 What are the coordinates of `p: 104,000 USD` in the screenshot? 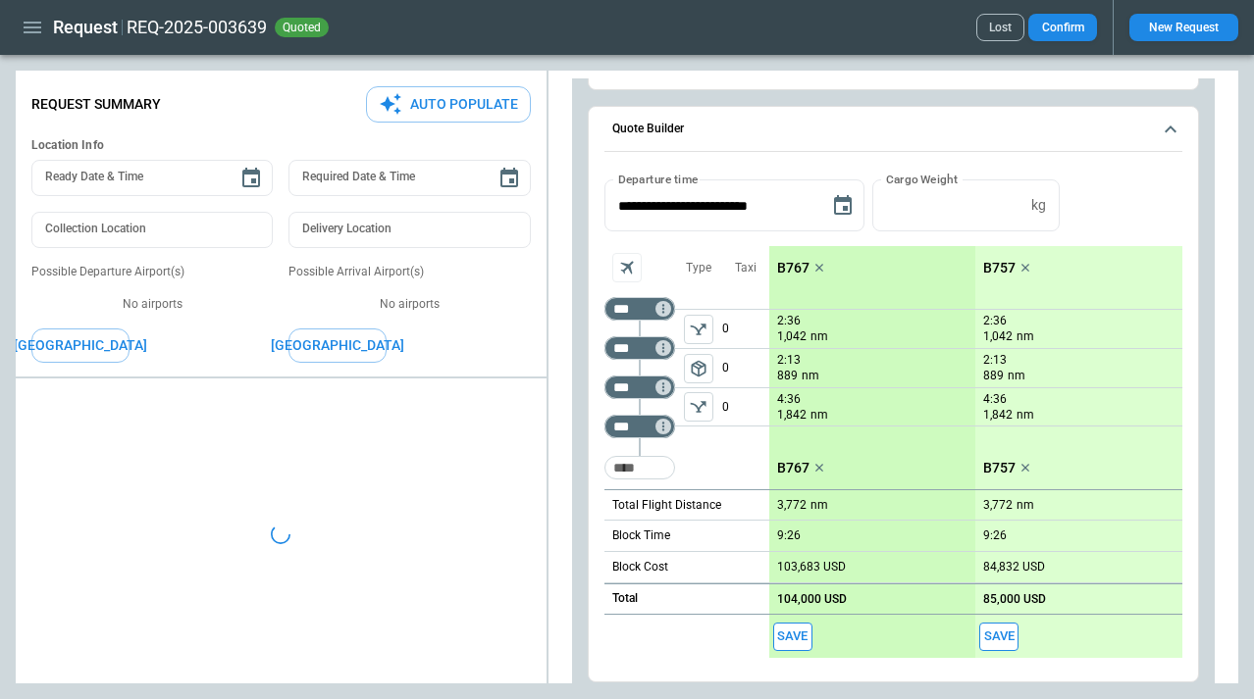 It's located at (811, 599).